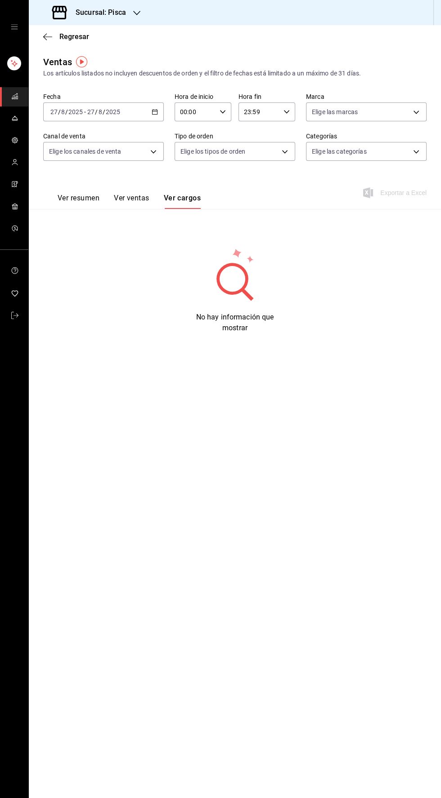 Image resolution: width=441 pixels, height=798 pixels. Describe the element at coordinates (58, 62) in the screenshot. I see `font: Ventas` at that location.